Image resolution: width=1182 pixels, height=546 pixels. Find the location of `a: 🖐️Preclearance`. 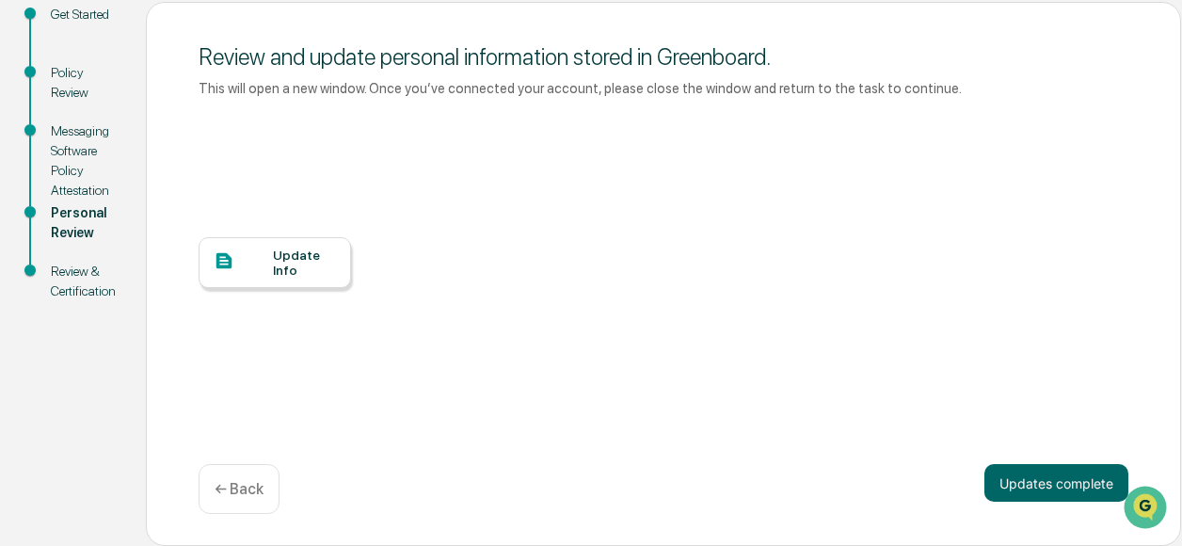

a: 🖐️Preclearance is located at coordinates (70, 246).